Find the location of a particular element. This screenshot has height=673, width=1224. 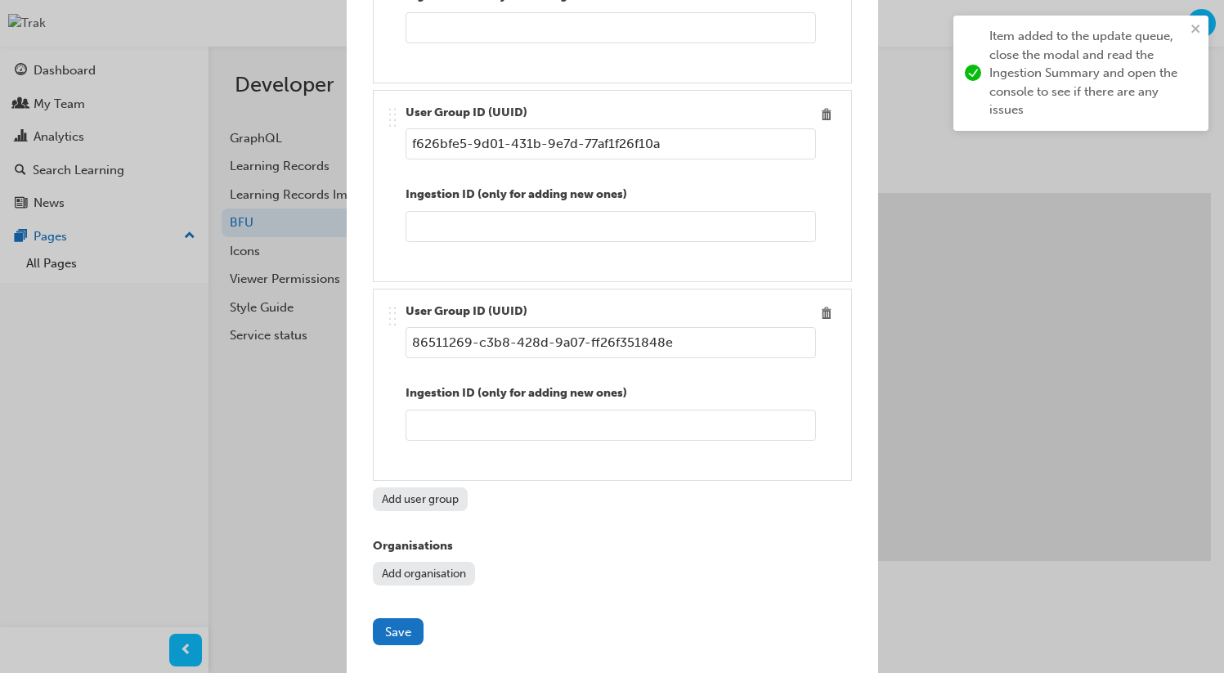

button: close is located at coordinates (1196, 31).